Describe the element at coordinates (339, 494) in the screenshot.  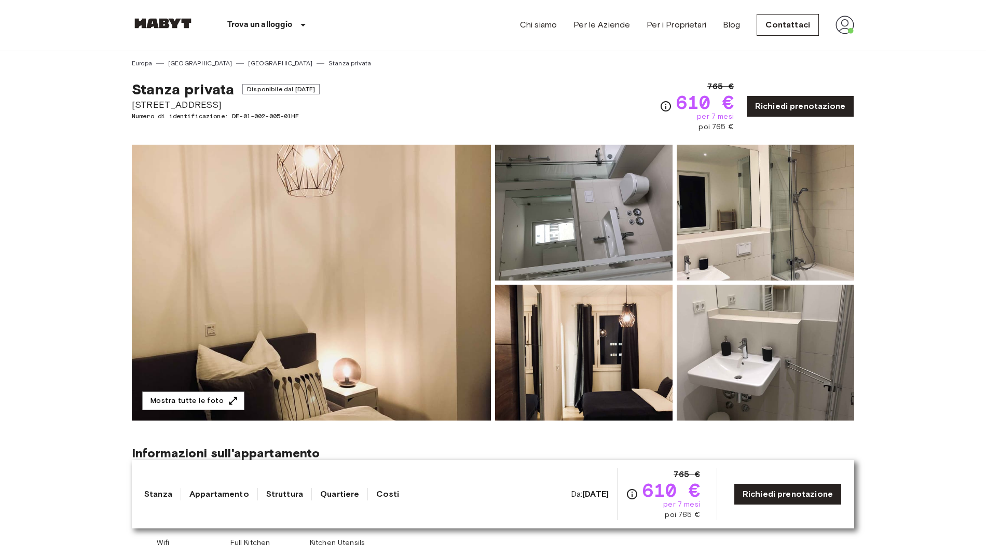
I see `a: Quartiere` at that location.